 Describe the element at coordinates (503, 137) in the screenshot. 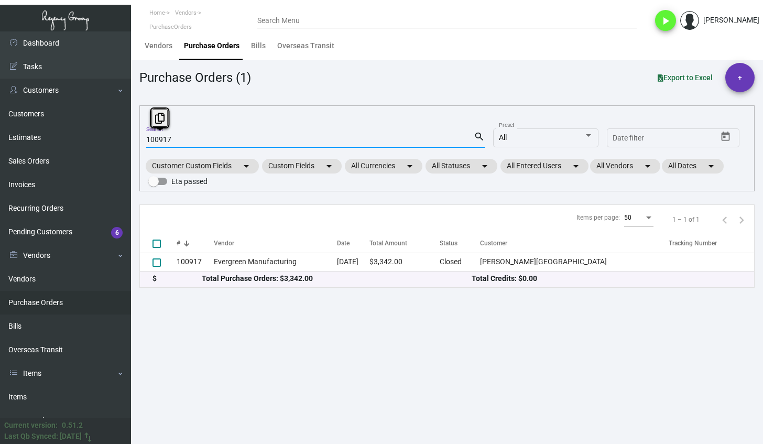

I see `span: All` at that location.